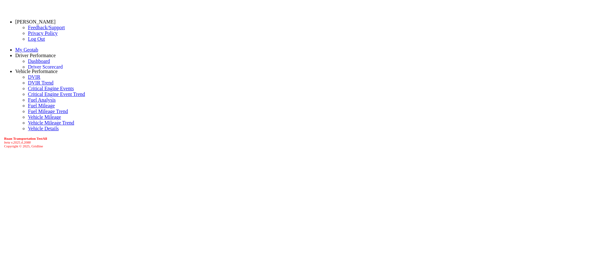  I want to click on i: beta v.2025.4.2088, so click(17, 142).